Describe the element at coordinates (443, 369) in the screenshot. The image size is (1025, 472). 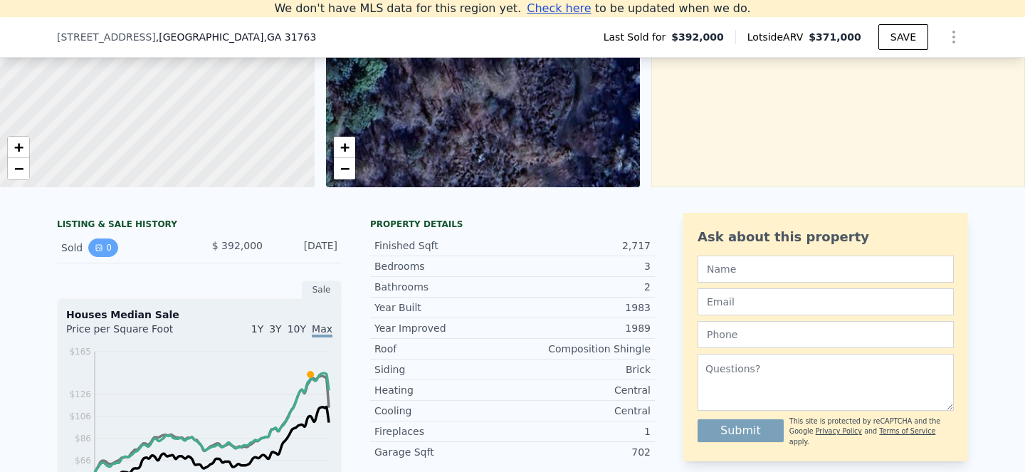
I see `div: Siding` at that location.